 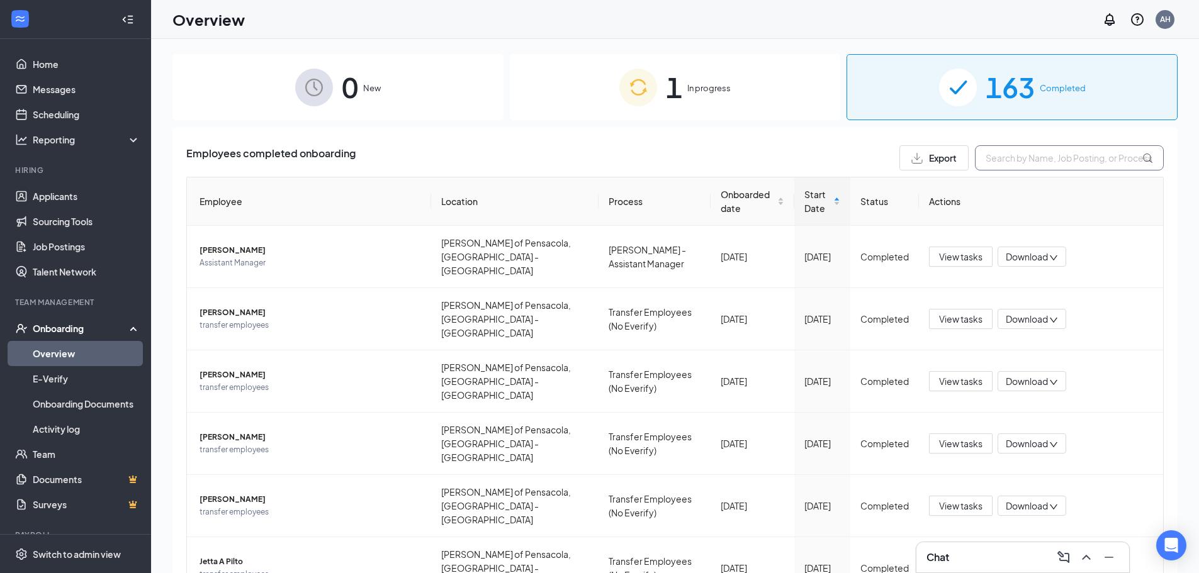 I want to click on h1: Overview, so click(x=208, y=20).